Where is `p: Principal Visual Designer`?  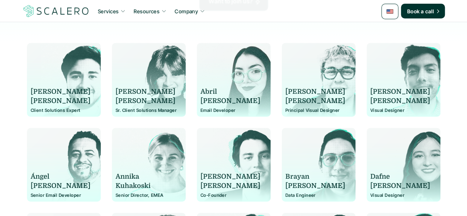 p: Principal Visual Designer is located at coordinates (319, 110).